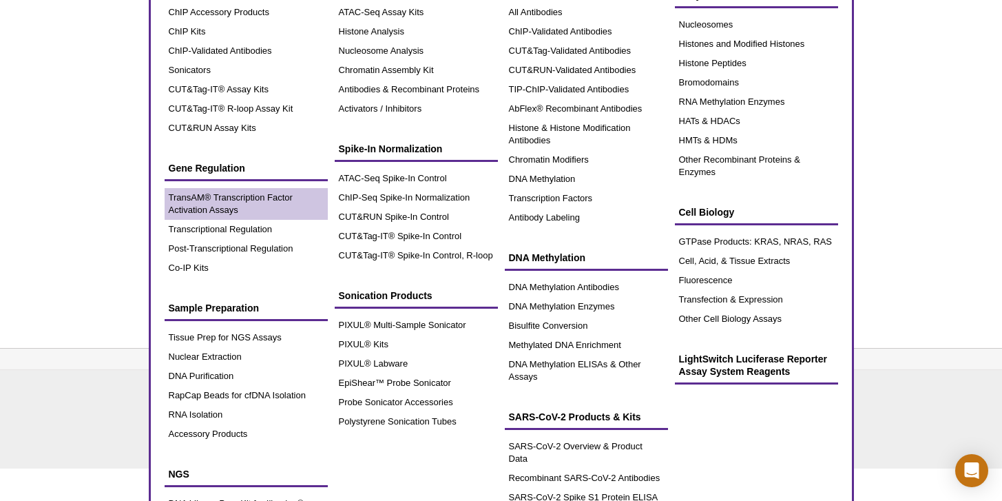  What do you see at coordinates (753, 365) in the screenshot?
I see `span: LightSwitch Luciferase Reporter Assay System Reagents` at bounding box center [753, 365].